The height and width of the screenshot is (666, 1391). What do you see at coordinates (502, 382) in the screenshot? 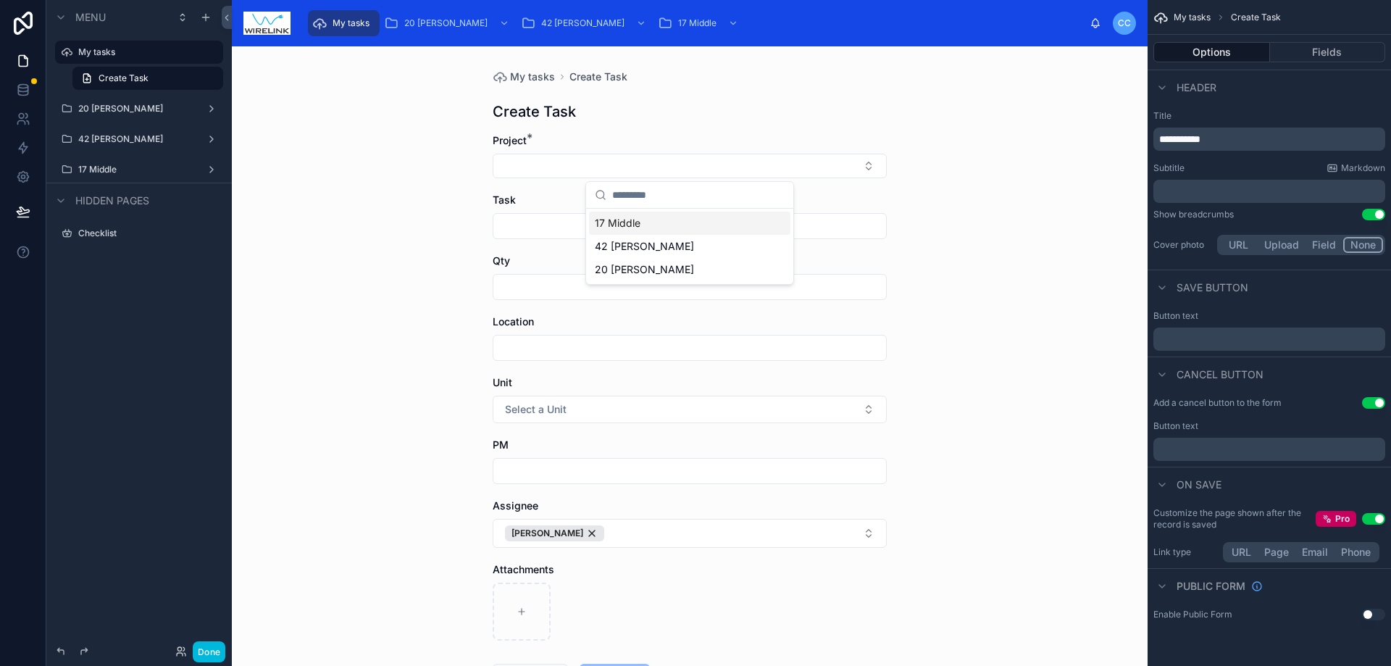
I see `span: Unit` at bounding box center [502, 382].